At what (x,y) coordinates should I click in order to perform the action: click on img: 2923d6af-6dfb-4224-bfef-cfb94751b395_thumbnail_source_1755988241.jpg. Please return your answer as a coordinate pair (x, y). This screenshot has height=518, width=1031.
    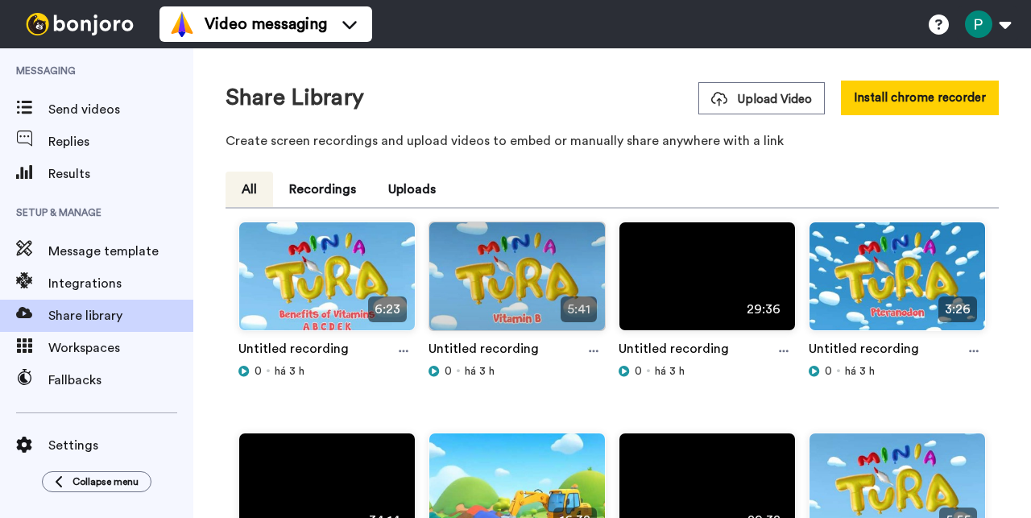
    Looking at the image, I should click on (327, 283).